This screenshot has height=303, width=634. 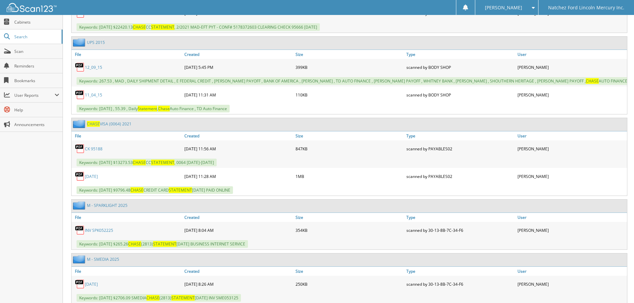 I want to click on a: CK 95188, so click(x=93, y=149).